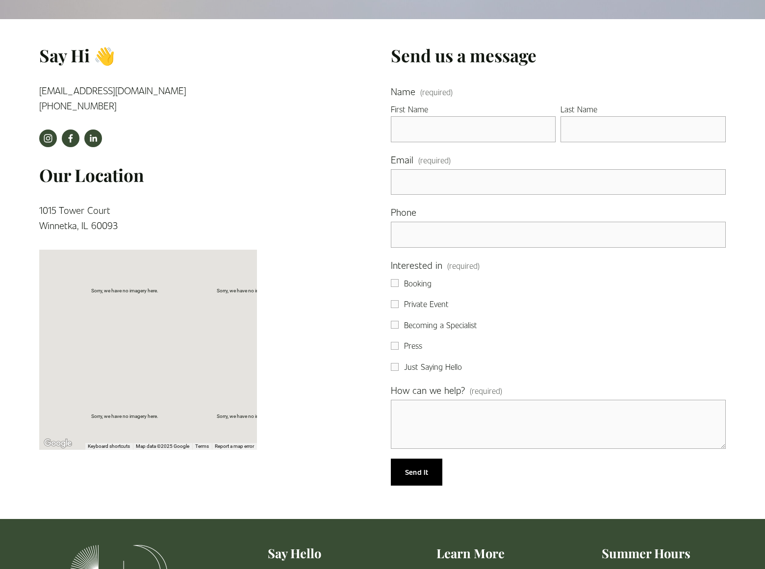 This screenshot has width=765, height=569. Describe the element at coordinates (395, 346) in the screenshot. I see `input: Press` at that location.